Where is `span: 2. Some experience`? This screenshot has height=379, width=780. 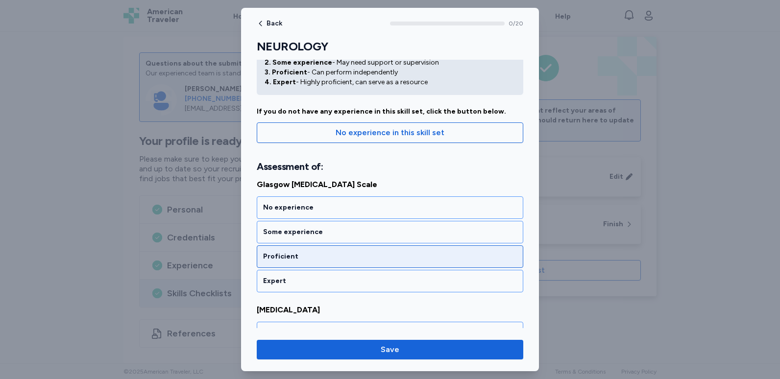
span: 2. Some experience is located at coordinates (298, 62).